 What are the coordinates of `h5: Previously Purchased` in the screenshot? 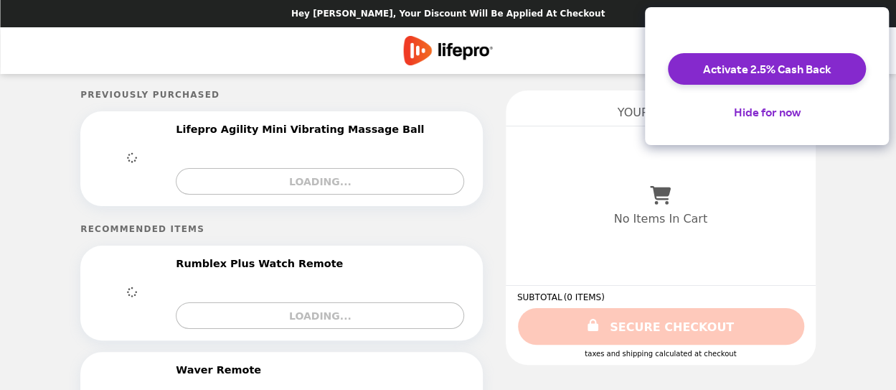 It's located at (281, 95).